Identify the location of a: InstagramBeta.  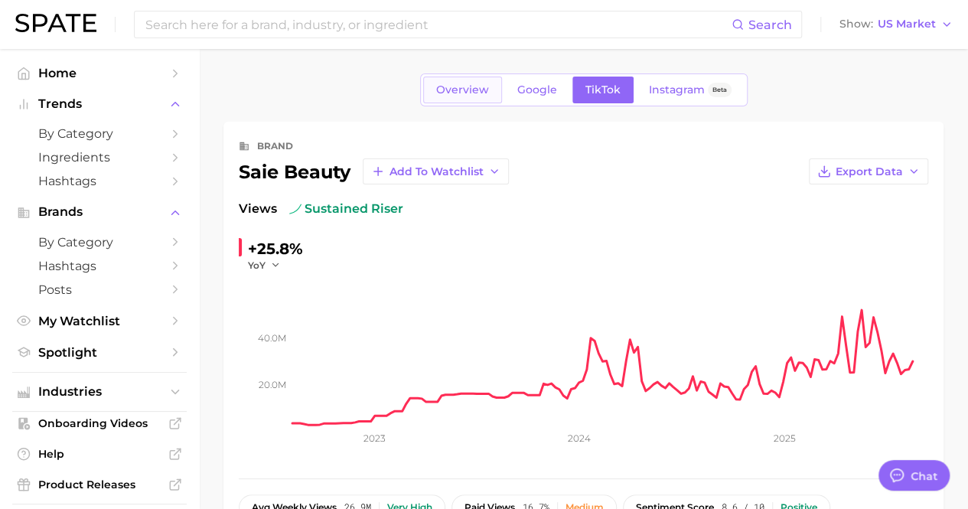
(690, 90).